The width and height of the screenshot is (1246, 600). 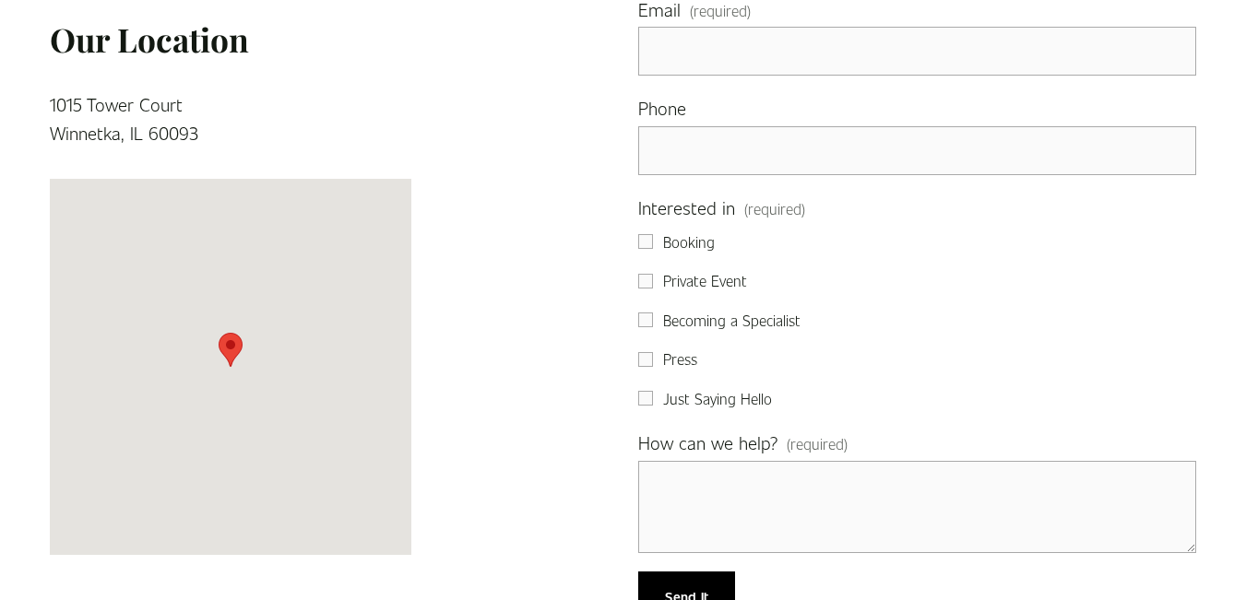 I want to click on span: Press, so click(x=680, y=360).